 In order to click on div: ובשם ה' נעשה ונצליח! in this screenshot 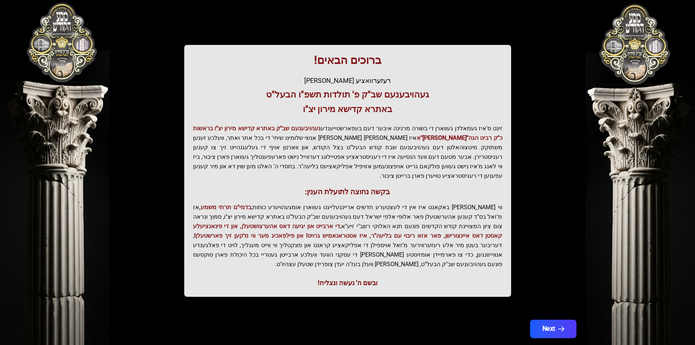, I will do `click(348, 283)`.